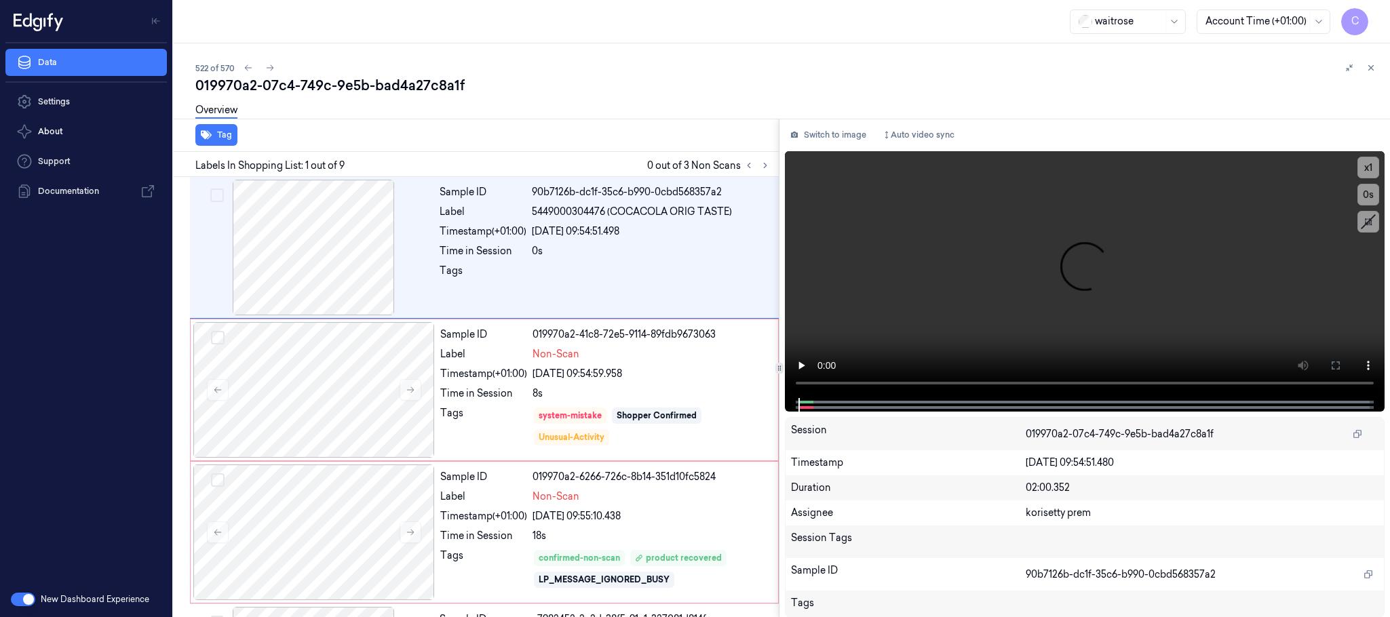 This screenshot has height=617, width=1390. Describe the element at coordinates (604, 580) in the screenshot. I see `div: LP_MESSAGE_IGNORED_BUSY` at that location.